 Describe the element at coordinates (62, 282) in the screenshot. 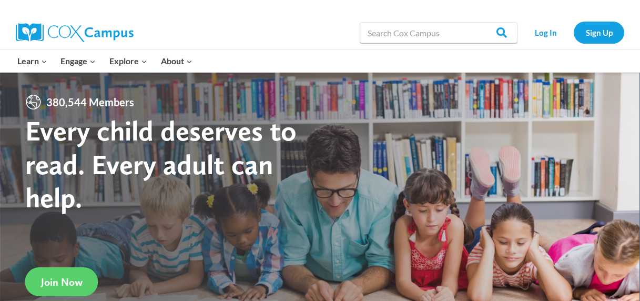

I see `span: Join Now` at that location.